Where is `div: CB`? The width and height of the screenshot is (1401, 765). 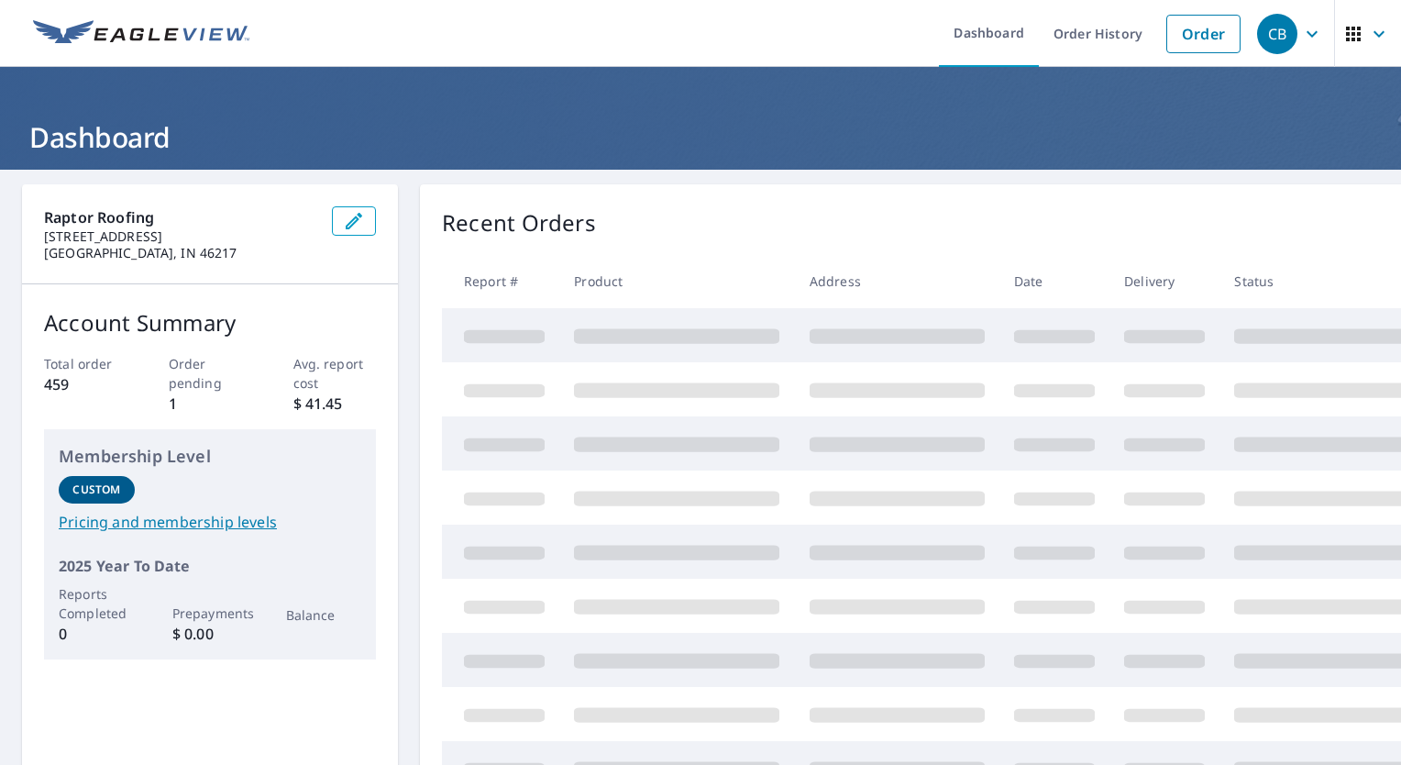 div: CB is located at coordinates (1277, 34).